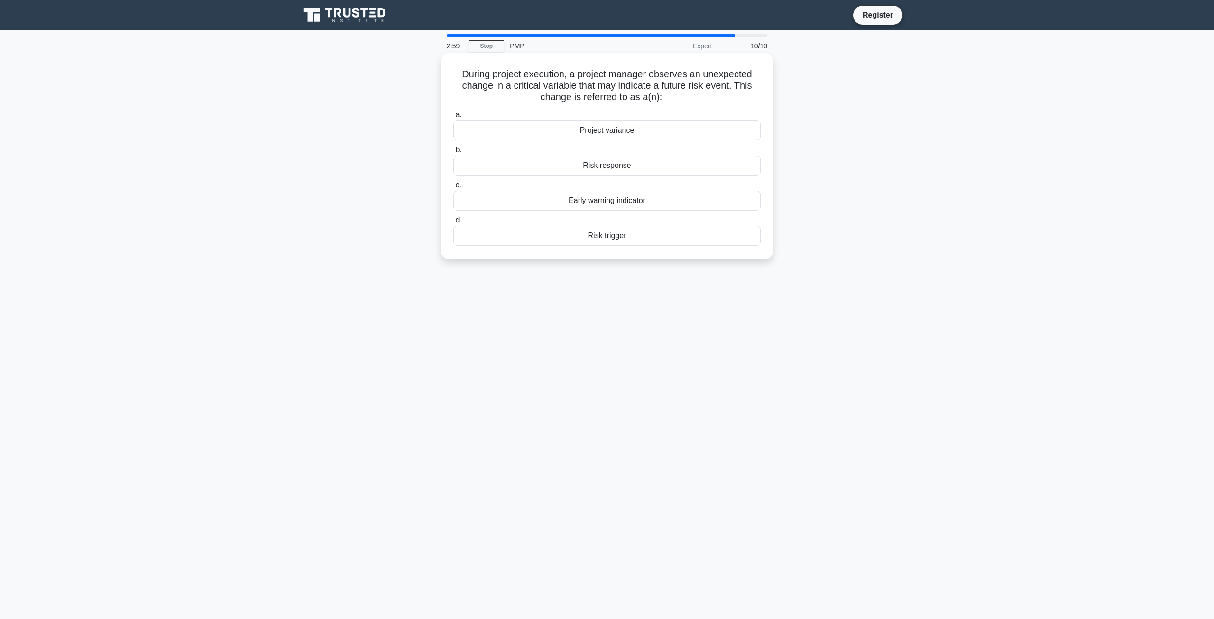  I want to click on h5: During project execution, a project manager observes an unexpected change in a critical variable ..., so click(607, 86).